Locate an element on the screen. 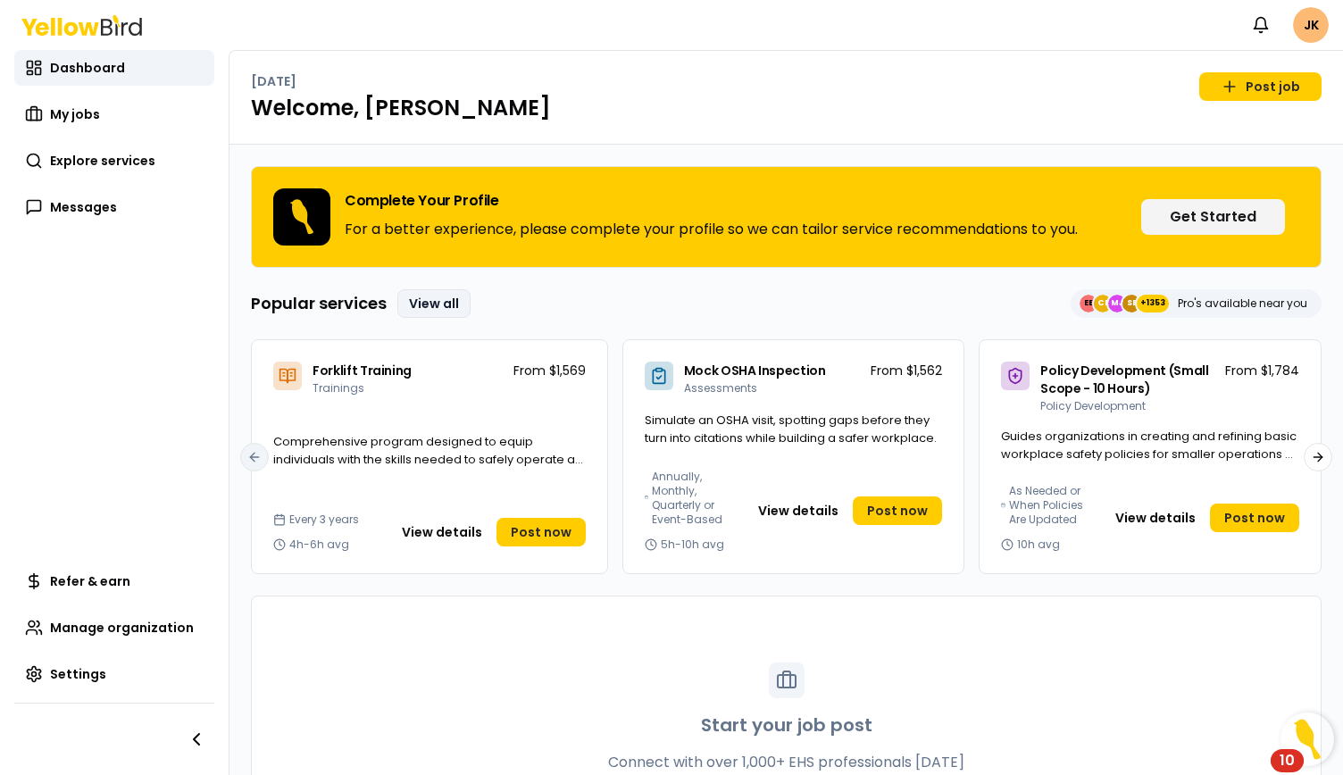 The height and width of the screenshot is (775, 1343). span: Refer & earn is located at coordinates (90, 581).